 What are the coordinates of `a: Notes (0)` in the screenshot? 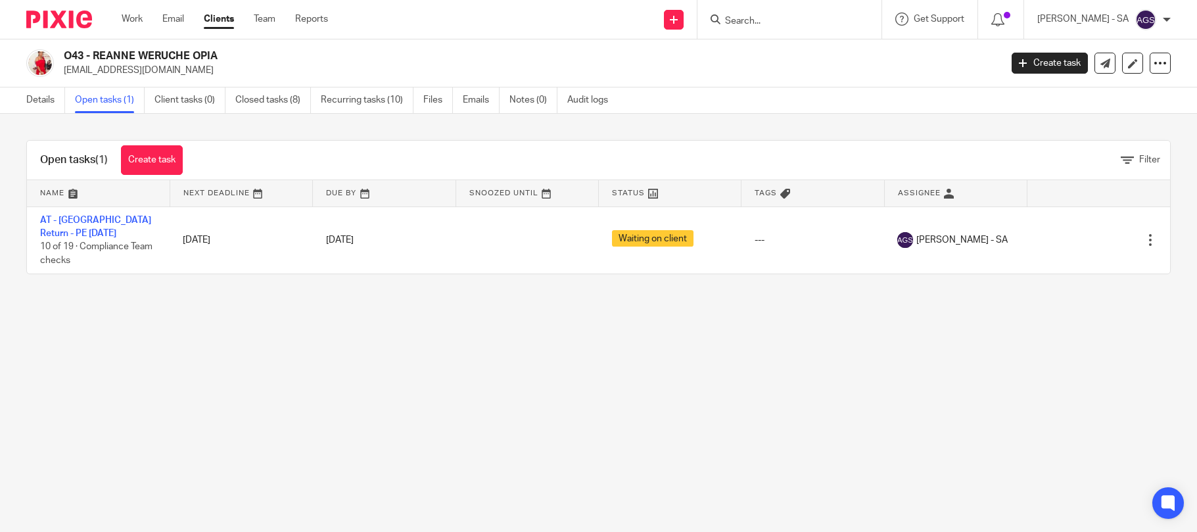 It's located at (533, 100).